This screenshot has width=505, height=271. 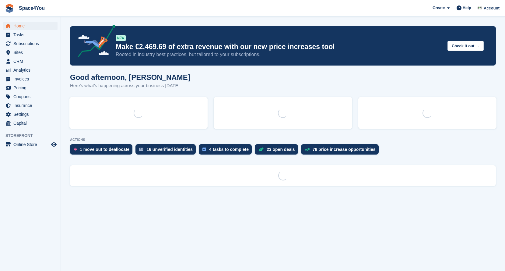 What do you see at coordinates (75, 149) in the screenshot?
I see `img: move_outs_to_deallocate_icon-f764333ba52eb49d3ac5e1228854f67142a1ed5810a6f6cc68b1a99e826820c5.svg` at bounding box center [75, 149].